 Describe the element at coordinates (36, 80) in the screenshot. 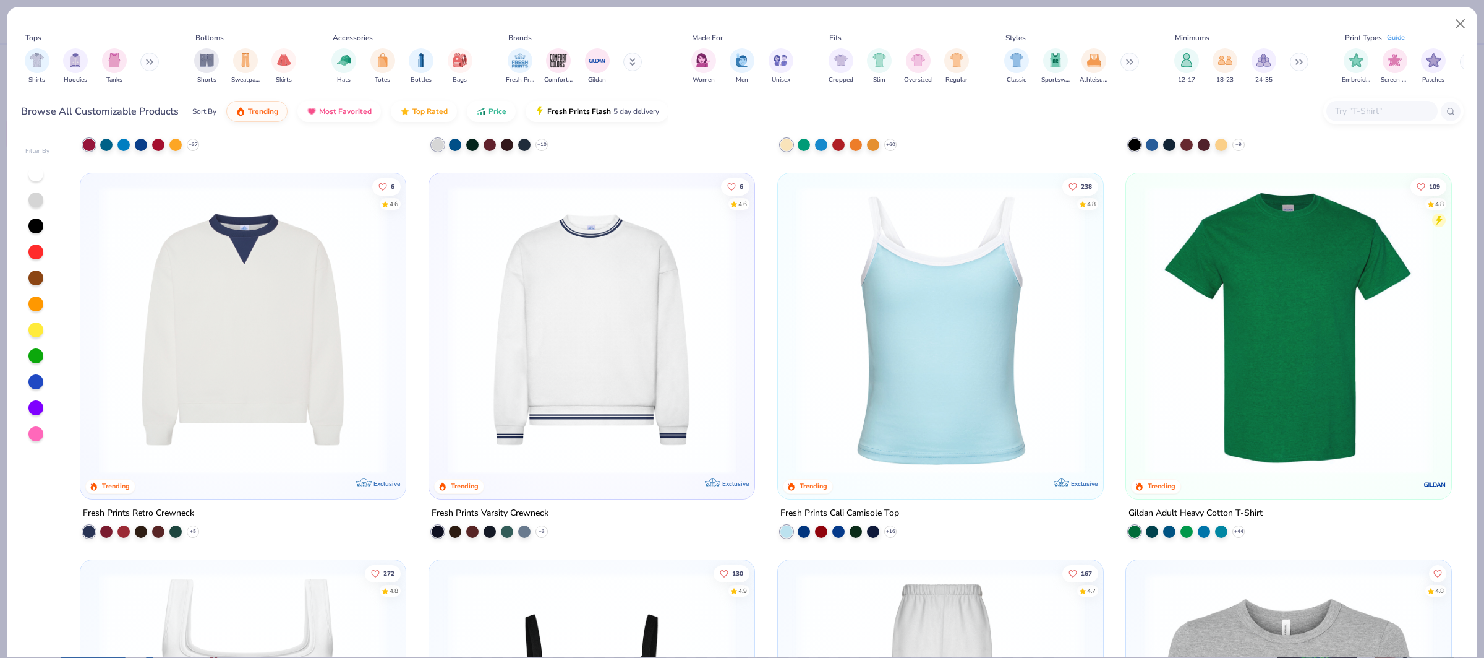

I see `span: Shirts` at that location.